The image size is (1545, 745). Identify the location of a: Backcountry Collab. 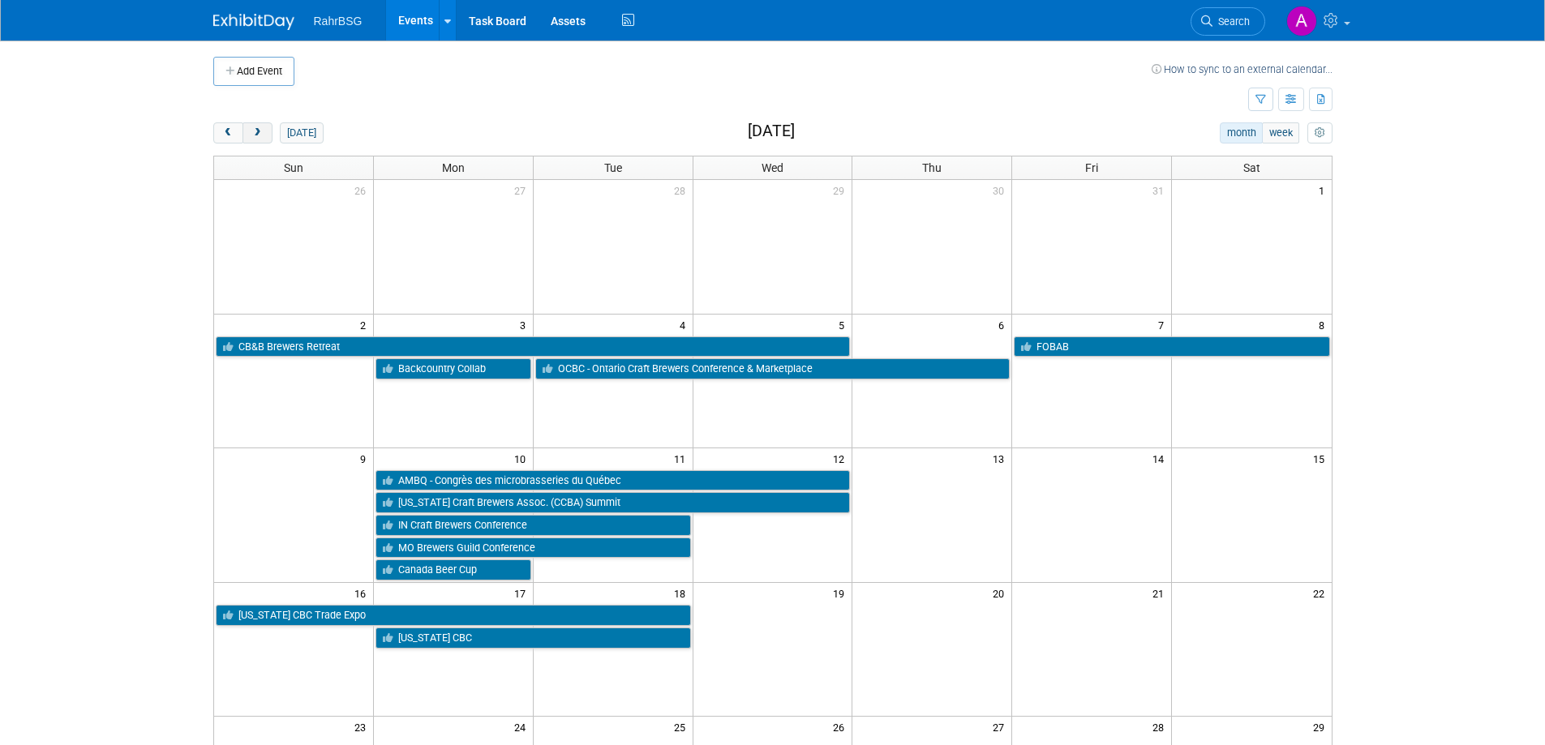
(453, 369).